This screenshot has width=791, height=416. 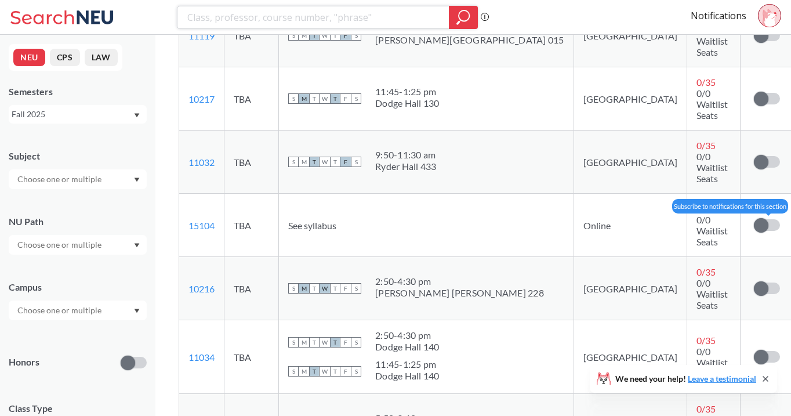 What do you see at coordinates (65, 57) in the screenshot?
I see `button: CPS` at bounding box center [65, 57].